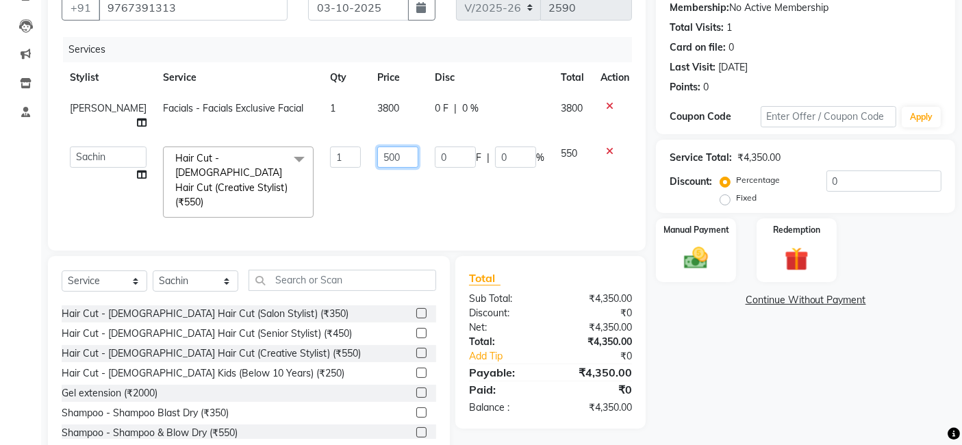  I want to click on th: Stylist, so click(108, 77).